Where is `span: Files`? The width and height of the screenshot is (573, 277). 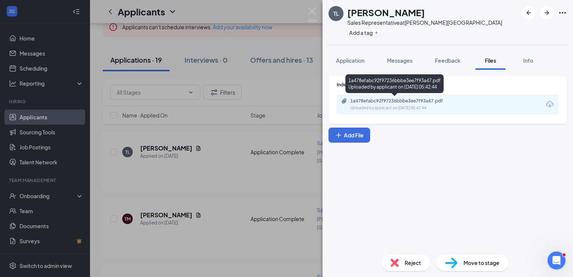 span: Files is located at coordinates (490, 60).